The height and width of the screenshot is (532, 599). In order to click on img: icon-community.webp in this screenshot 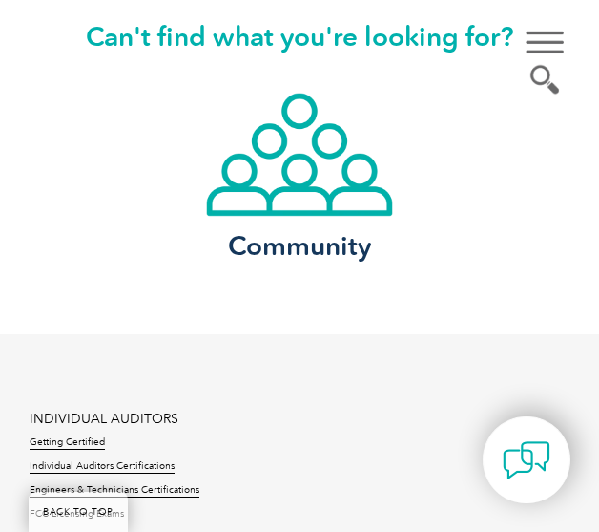, I will do `click(300, 155)`.